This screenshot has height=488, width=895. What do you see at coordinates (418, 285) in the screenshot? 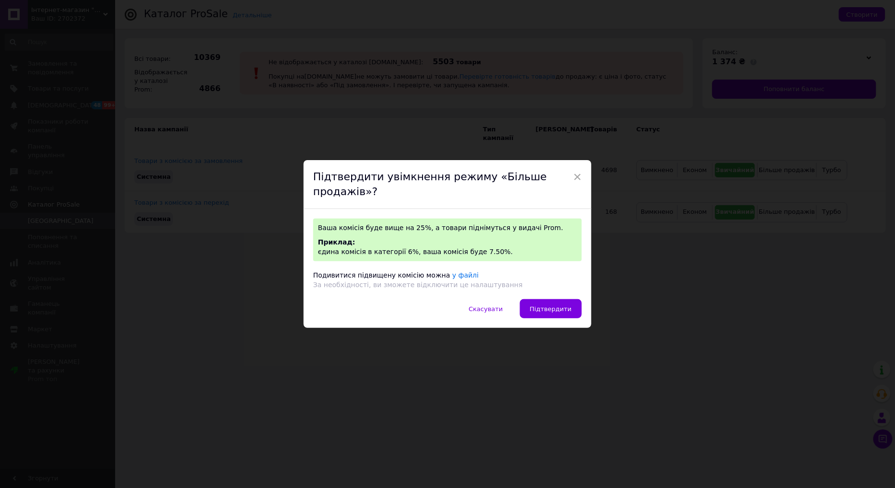
I see `span: За необхідності, ви зможете відключити це налаштування` at bounding box center [418, 285].